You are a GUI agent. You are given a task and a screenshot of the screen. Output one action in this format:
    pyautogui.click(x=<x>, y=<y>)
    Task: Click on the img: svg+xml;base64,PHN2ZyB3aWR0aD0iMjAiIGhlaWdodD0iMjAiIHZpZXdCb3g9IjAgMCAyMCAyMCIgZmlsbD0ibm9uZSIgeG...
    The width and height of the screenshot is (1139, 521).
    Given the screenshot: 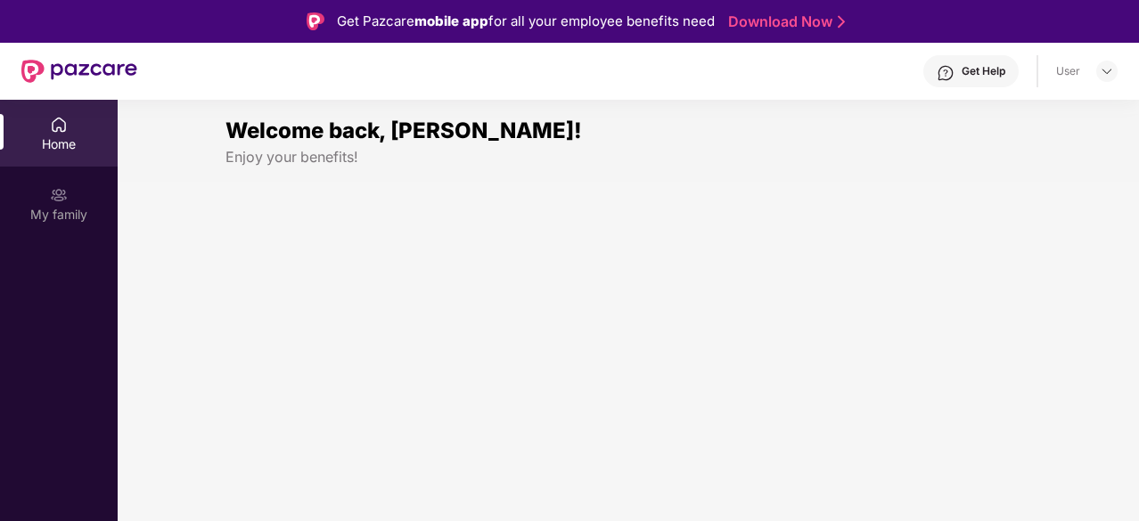 What is the action you would take?
    pyautogui.click(x=59, y=195)
    